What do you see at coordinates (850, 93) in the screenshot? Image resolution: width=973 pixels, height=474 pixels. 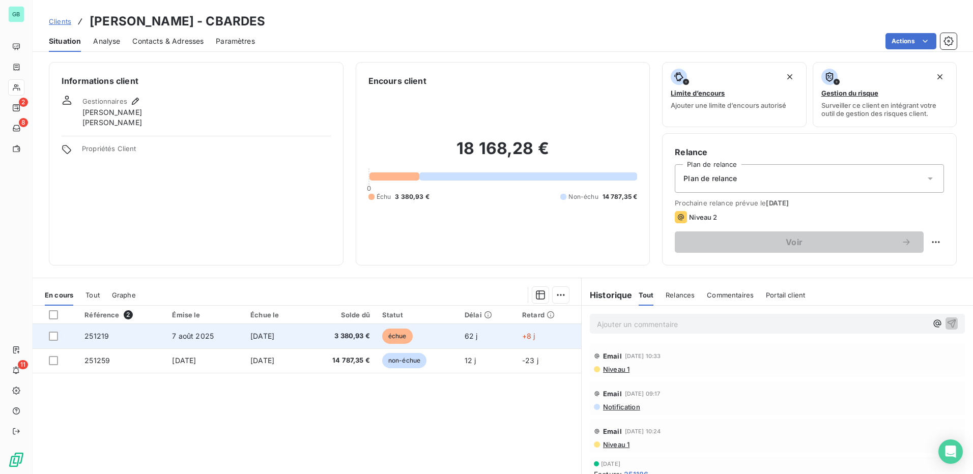 I see `span: Gestion du risque` at bounding box center [850, 93].